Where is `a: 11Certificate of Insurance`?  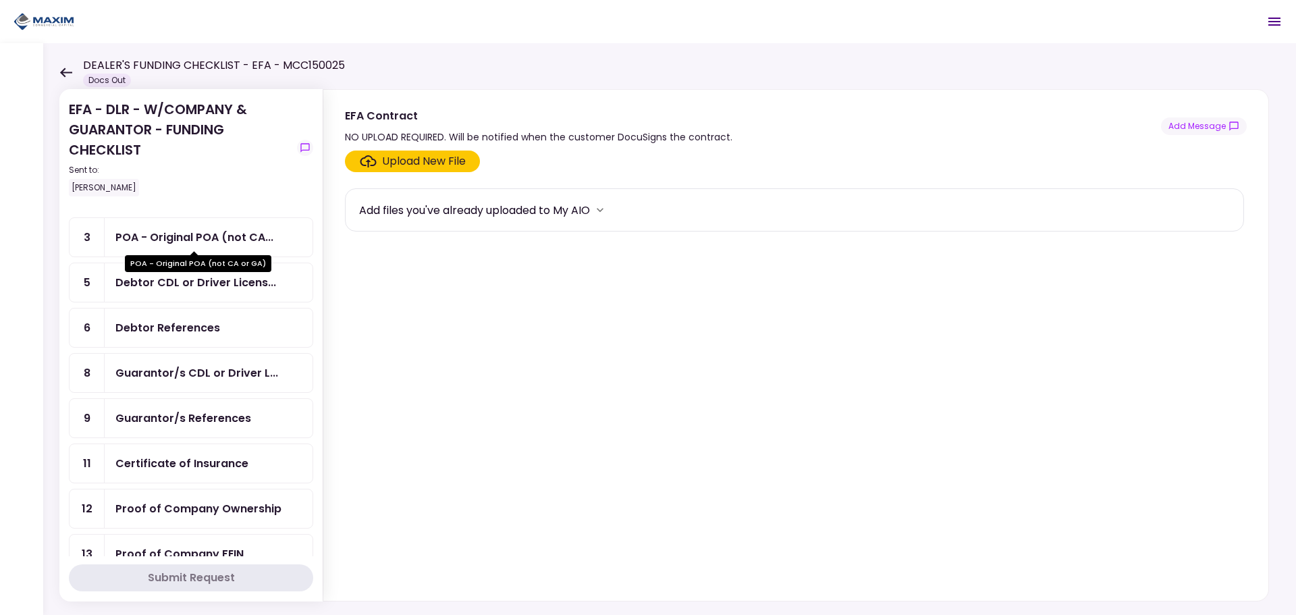 a: 11Certificate of Insurance is located at coordinates (191, 463).